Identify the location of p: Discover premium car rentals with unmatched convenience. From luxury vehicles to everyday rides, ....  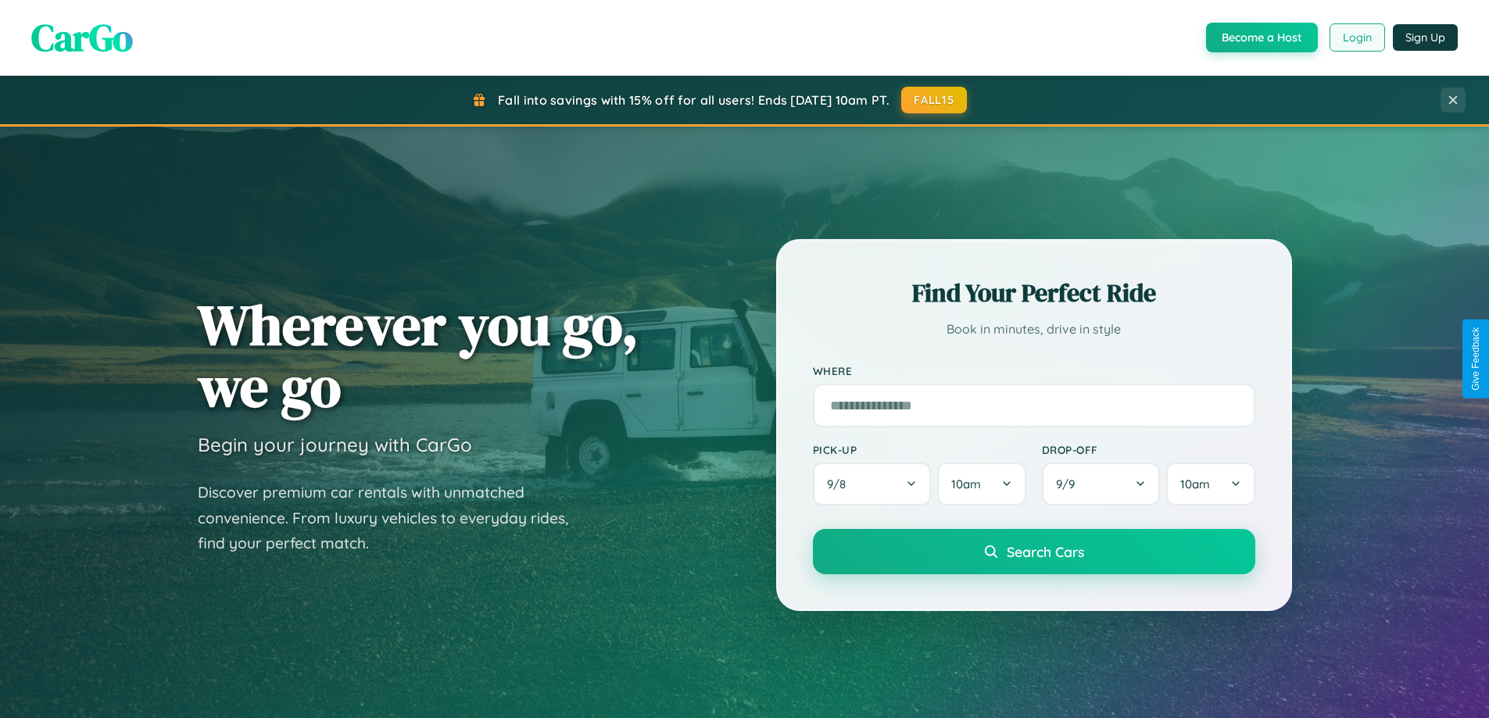
(393, 518).